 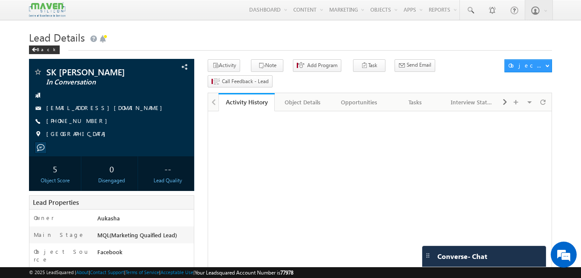 What do you see at coordinates (144, 253) in the screenshot?
I see `div: Facebook` at bounding box center [144, 253].